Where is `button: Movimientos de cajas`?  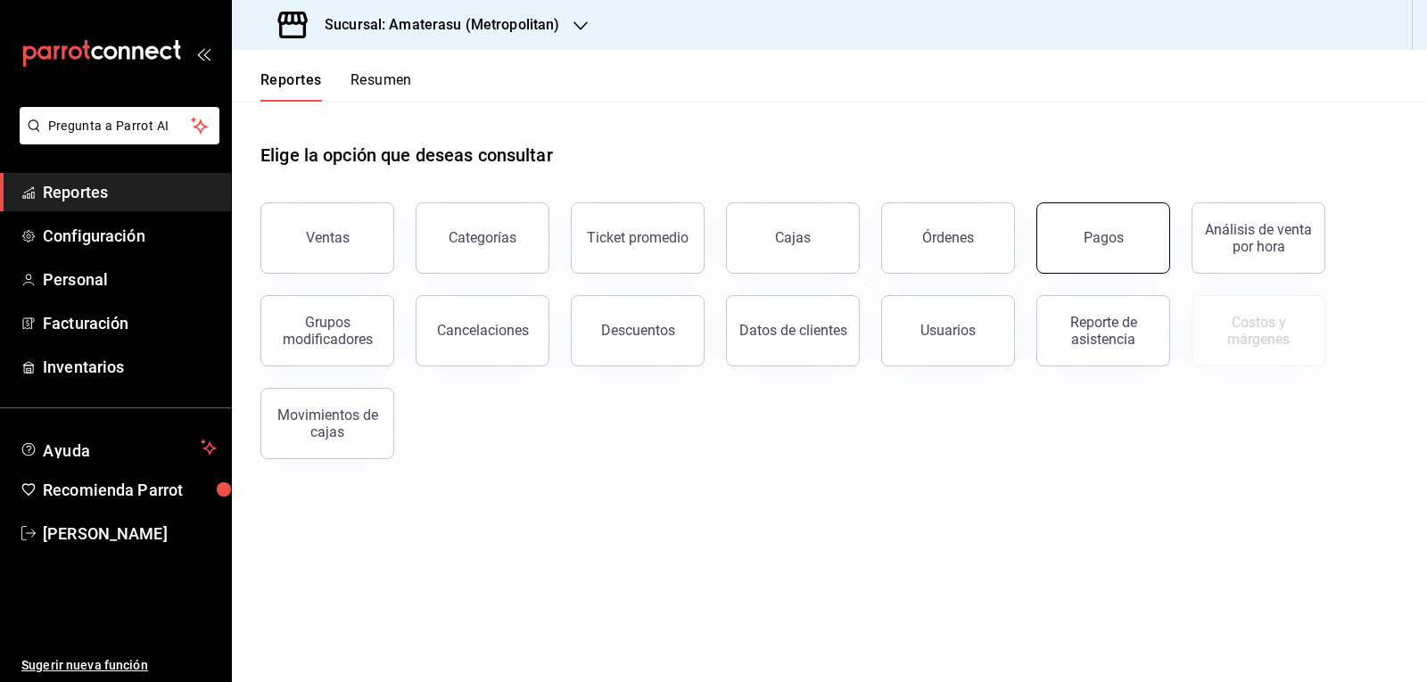 button: Movimientos de cajas is located at coordinates (327, 424).